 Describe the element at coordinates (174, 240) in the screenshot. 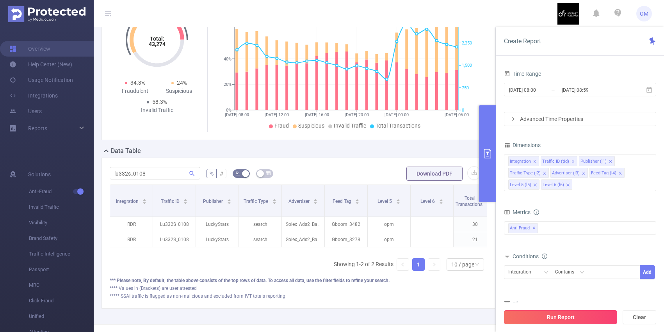

I see `p: Lu332S_0108` at that location.